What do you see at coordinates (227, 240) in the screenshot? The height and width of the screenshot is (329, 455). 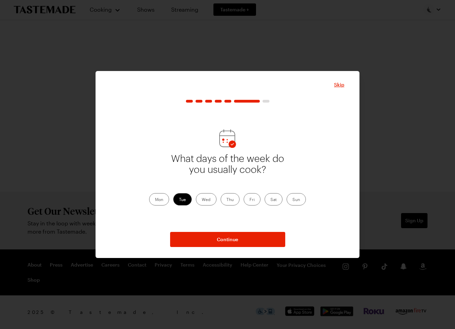 I see `button: NextStepButton` at bounding box center [227, 240].